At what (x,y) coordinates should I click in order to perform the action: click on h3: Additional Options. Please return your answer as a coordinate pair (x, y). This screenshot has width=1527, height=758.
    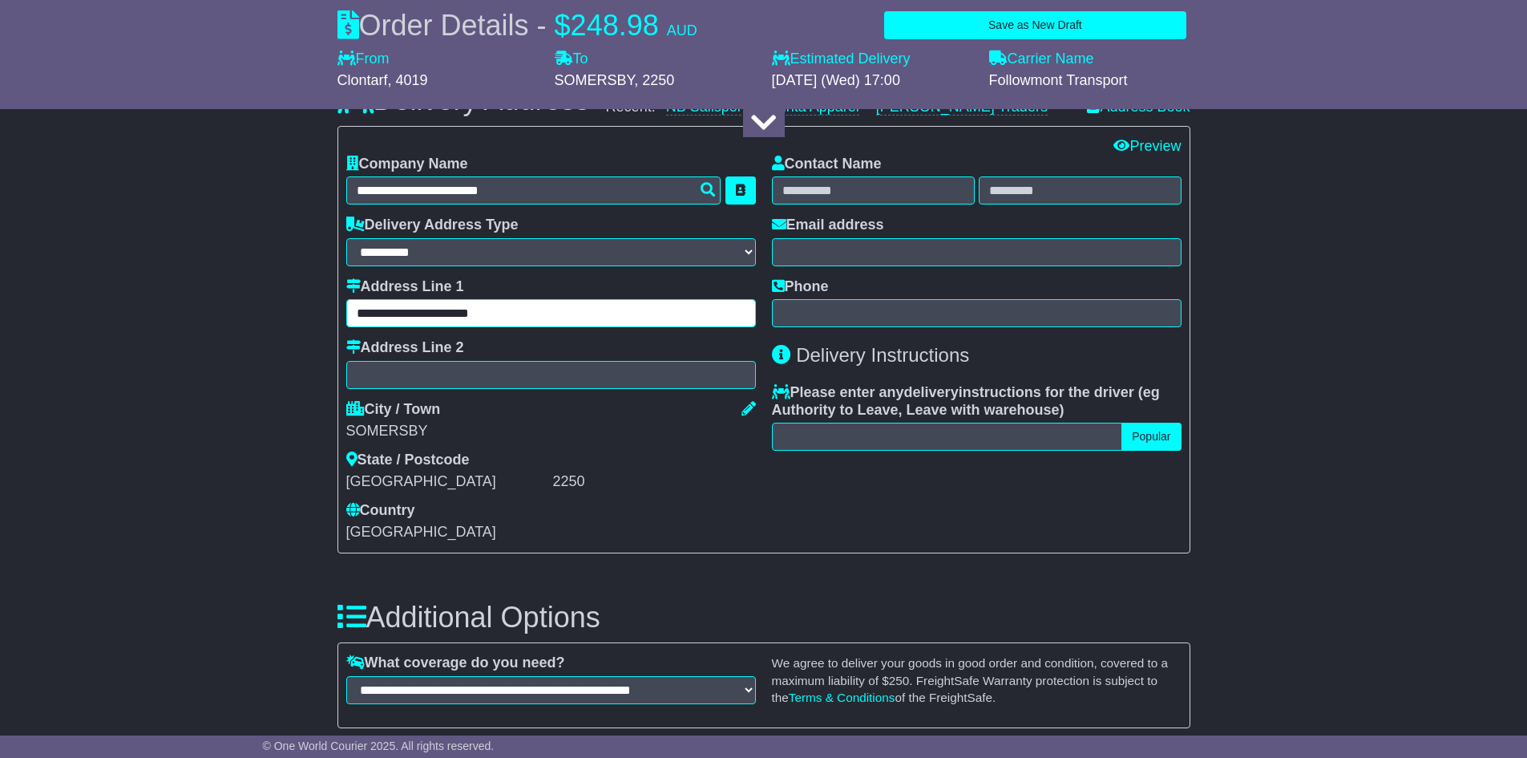
    Looking at the image, I should click on (764, 617).